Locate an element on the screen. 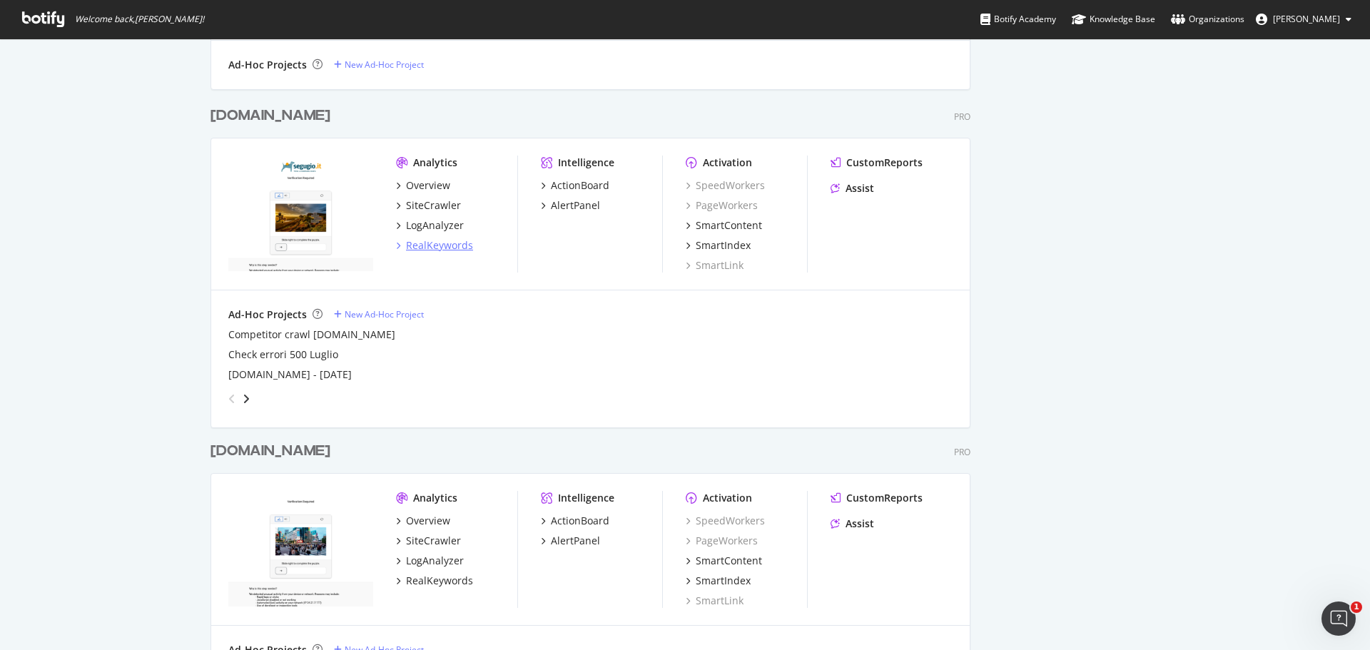 This screenshot has height=650, width=1370. div: Knowledge Base is located at coordinates (1113, 19).